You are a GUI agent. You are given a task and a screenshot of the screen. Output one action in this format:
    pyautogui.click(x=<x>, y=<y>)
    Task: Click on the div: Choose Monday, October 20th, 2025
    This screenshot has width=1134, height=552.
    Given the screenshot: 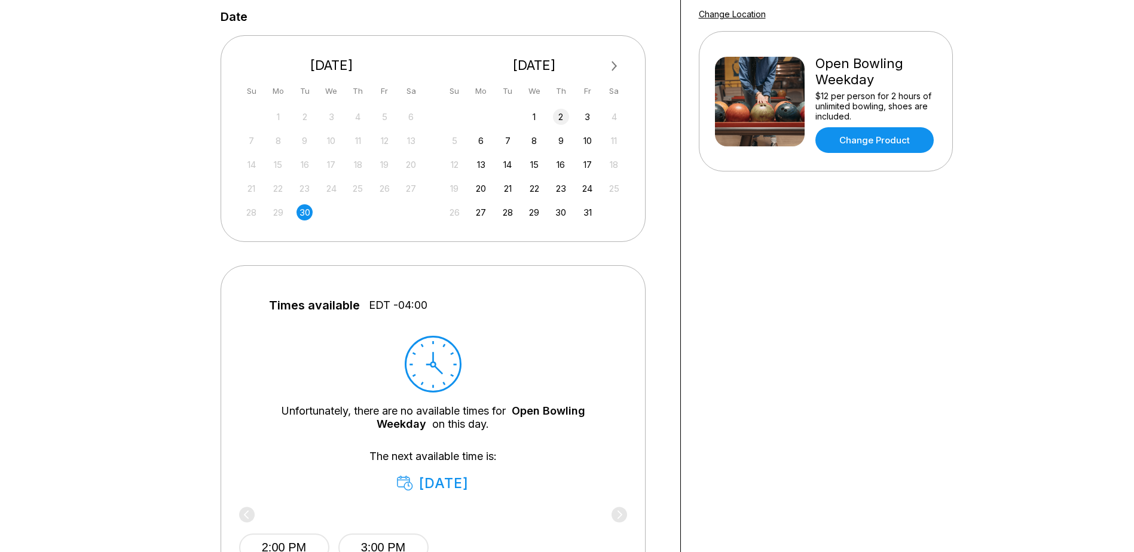 What is the action you would take?
    pyautogui.click(x=481, y=188)
    